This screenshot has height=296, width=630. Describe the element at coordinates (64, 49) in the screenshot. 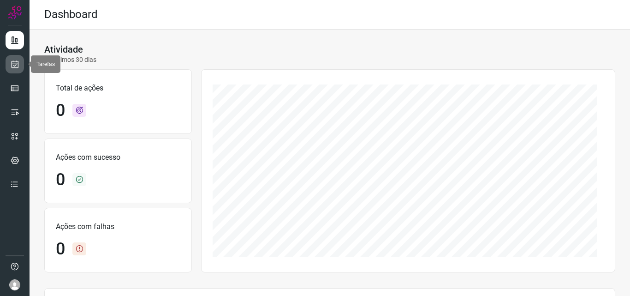

I see `h3: Atividade` at that location.